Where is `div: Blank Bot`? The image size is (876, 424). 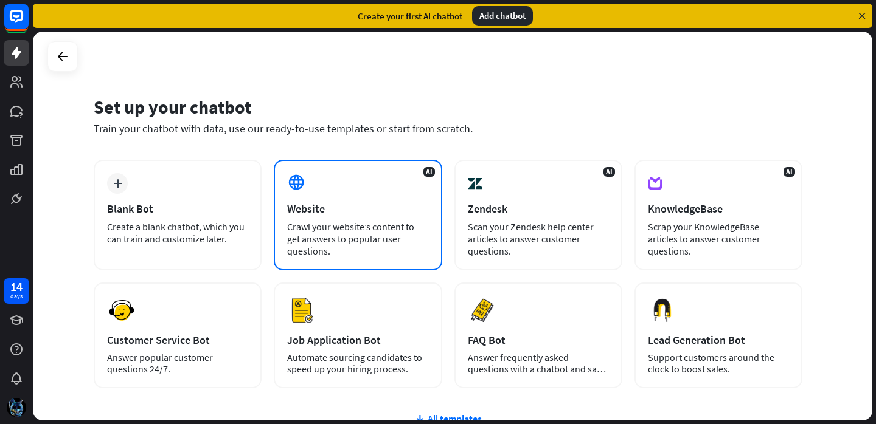 div: Blank Bot is located at coordinates (178, 209).